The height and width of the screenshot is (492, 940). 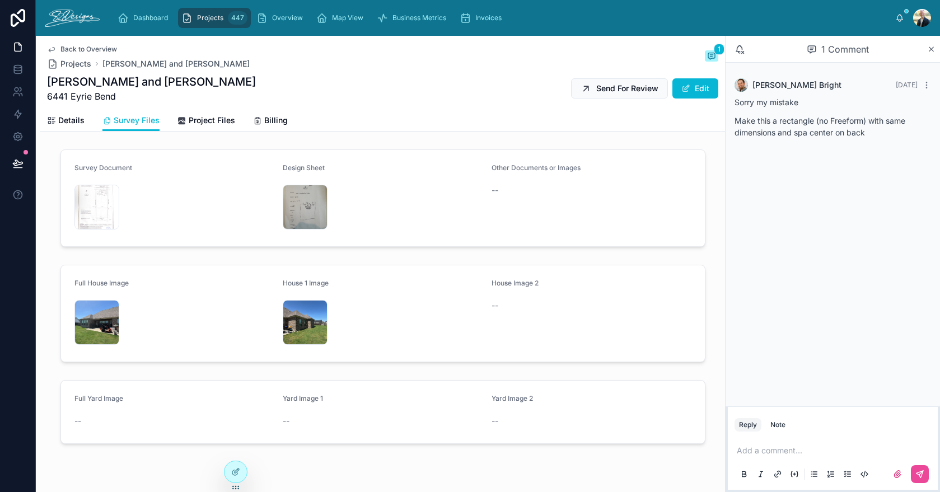 What do you see at coordinates (501, 18) in the screenshot?
I see `div: scrollable content` at bounding box center [501, 18].